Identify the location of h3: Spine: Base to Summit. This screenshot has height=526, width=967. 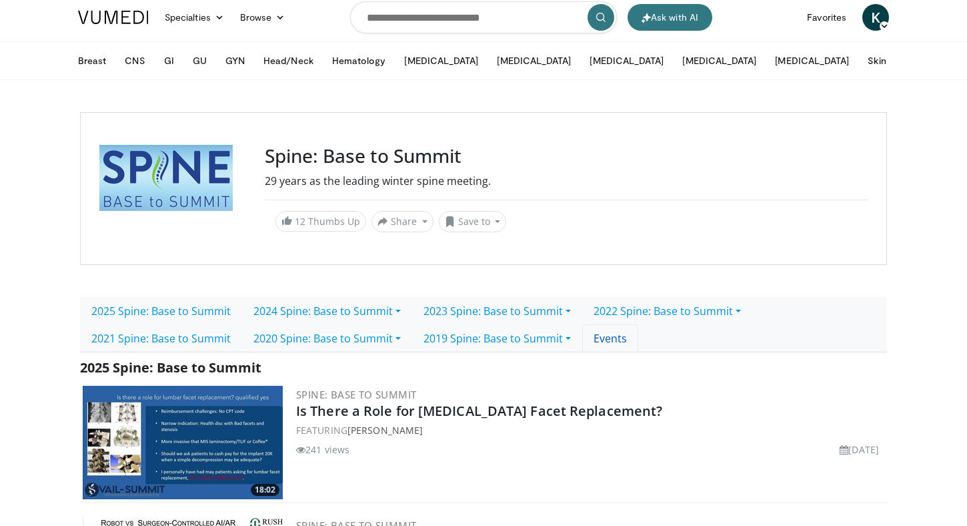
(566, 156).